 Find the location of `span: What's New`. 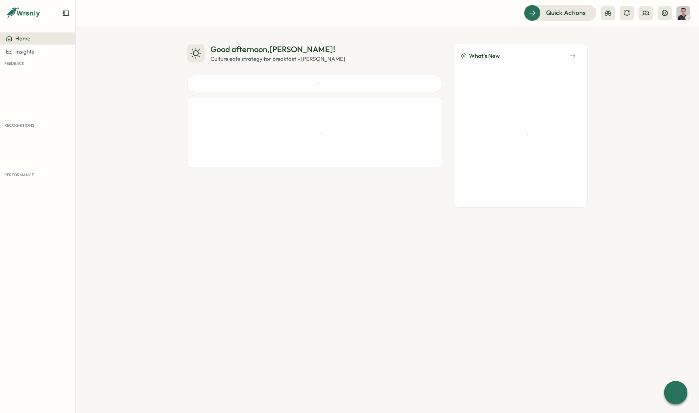

span: What's New is located at coordinates (484, 56).